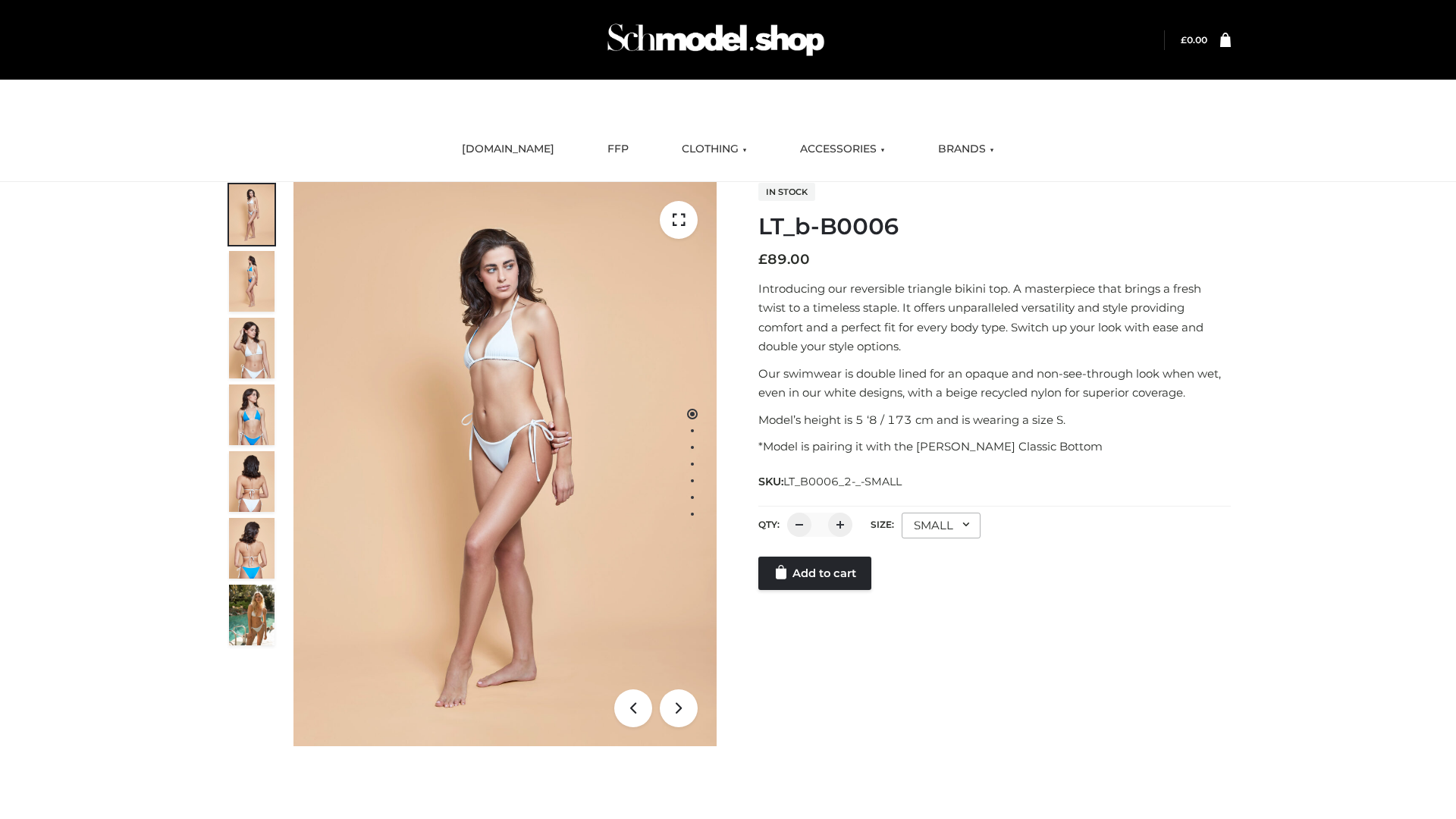 Image resolution: width=1456 pixels, height=819 pixels. Describe the element at coordinates (814, 574) in the screenshot. I see `a: Add to cart` at that location.